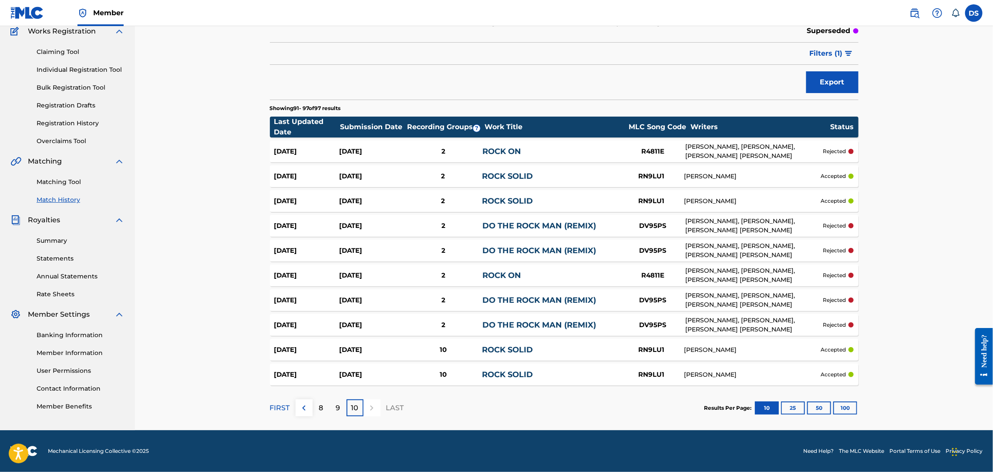  I want to click on img: MLC Logo, so click(27, 13).